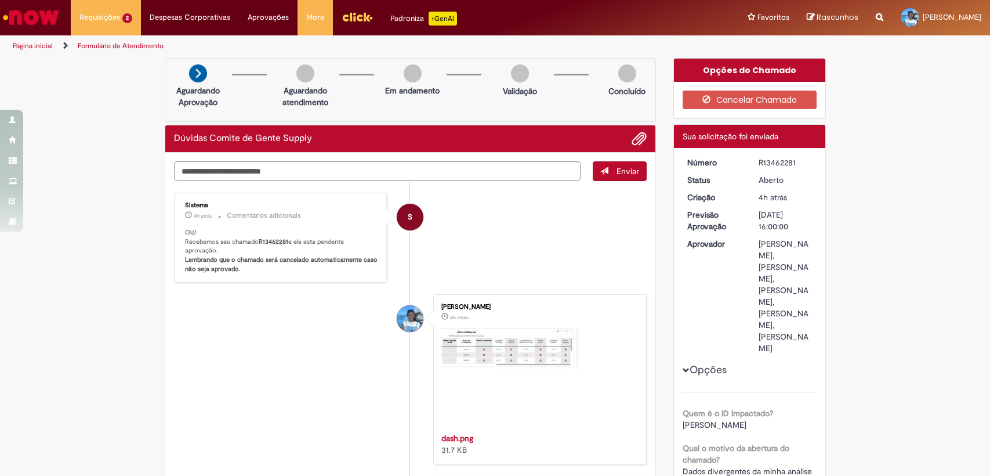  What do you see at coordinates (357, 17) in the screenshot?
I see `img: click_logo_yellow_360x200.png` at bounding box center [357, 17].